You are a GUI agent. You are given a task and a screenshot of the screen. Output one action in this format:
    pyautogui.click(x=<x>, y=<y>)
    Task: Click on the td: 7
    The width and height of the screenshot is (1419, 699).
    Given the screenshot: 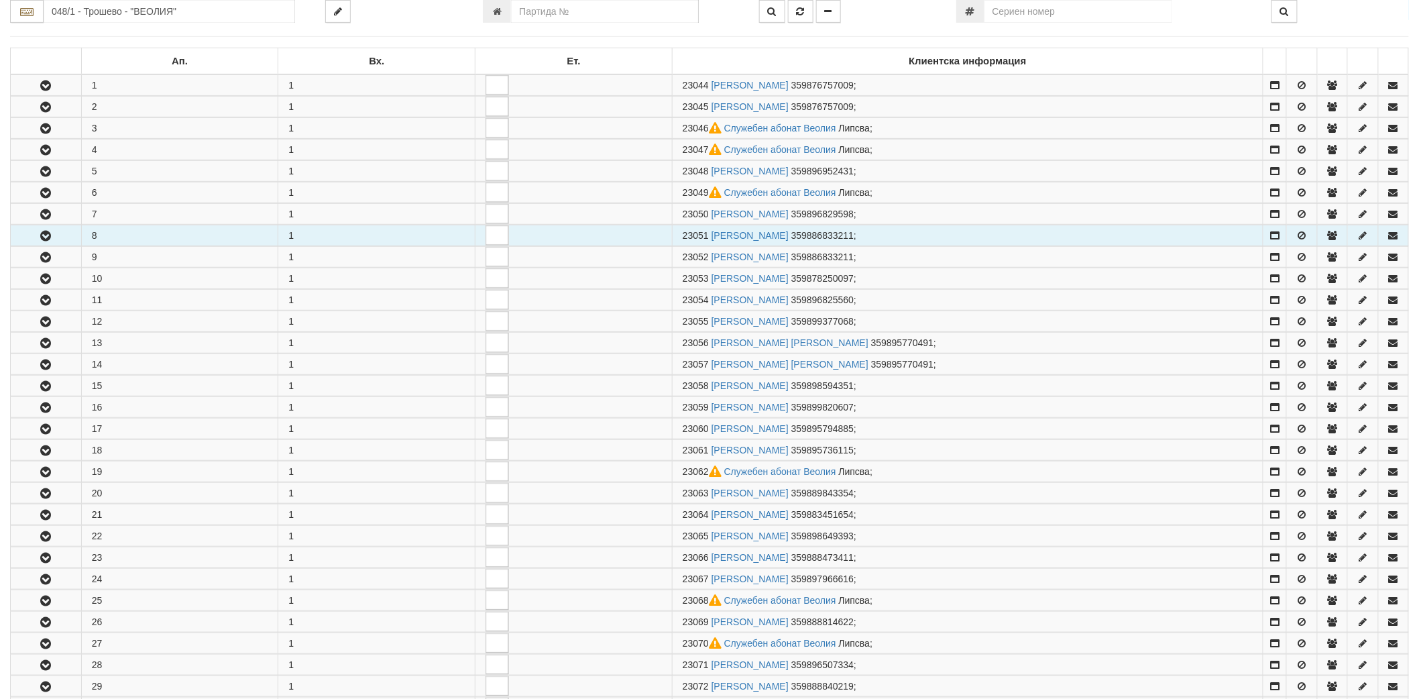 What is the action you would take?
    pyautogui.click(x=180, y=214)
    